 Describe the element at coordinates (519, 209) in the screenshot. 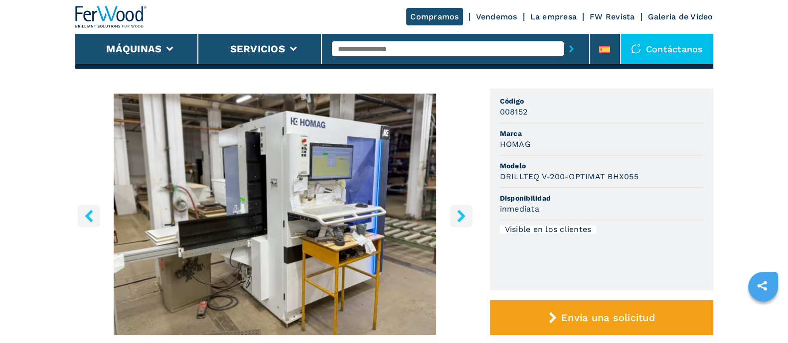

I see `h3: inmediata` at that location.